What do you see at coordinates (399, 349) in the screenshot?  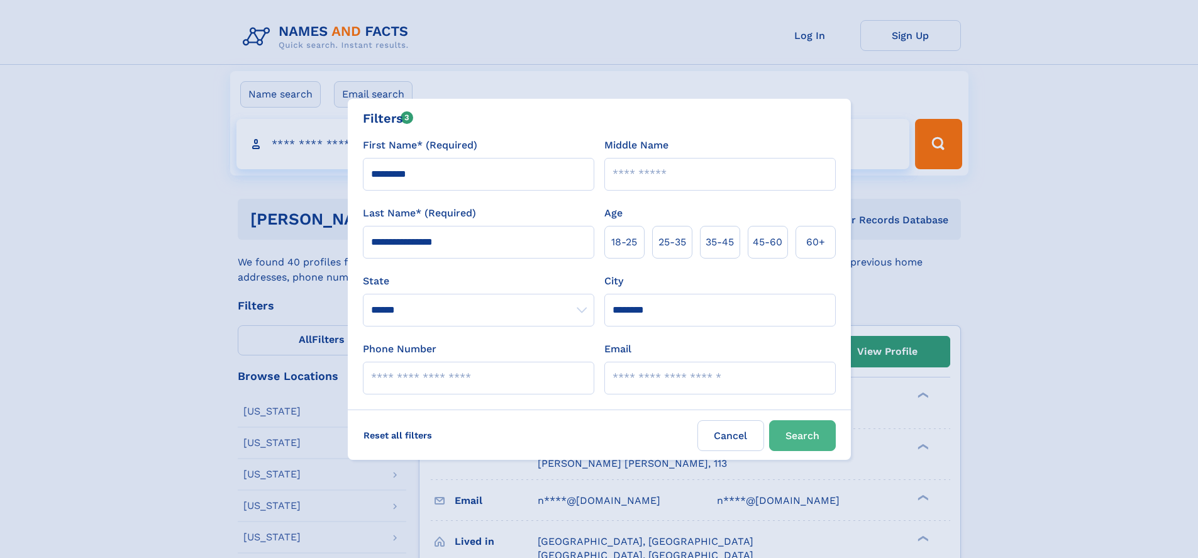 I see `label: Phone Number` at bounding box center [399, 349].